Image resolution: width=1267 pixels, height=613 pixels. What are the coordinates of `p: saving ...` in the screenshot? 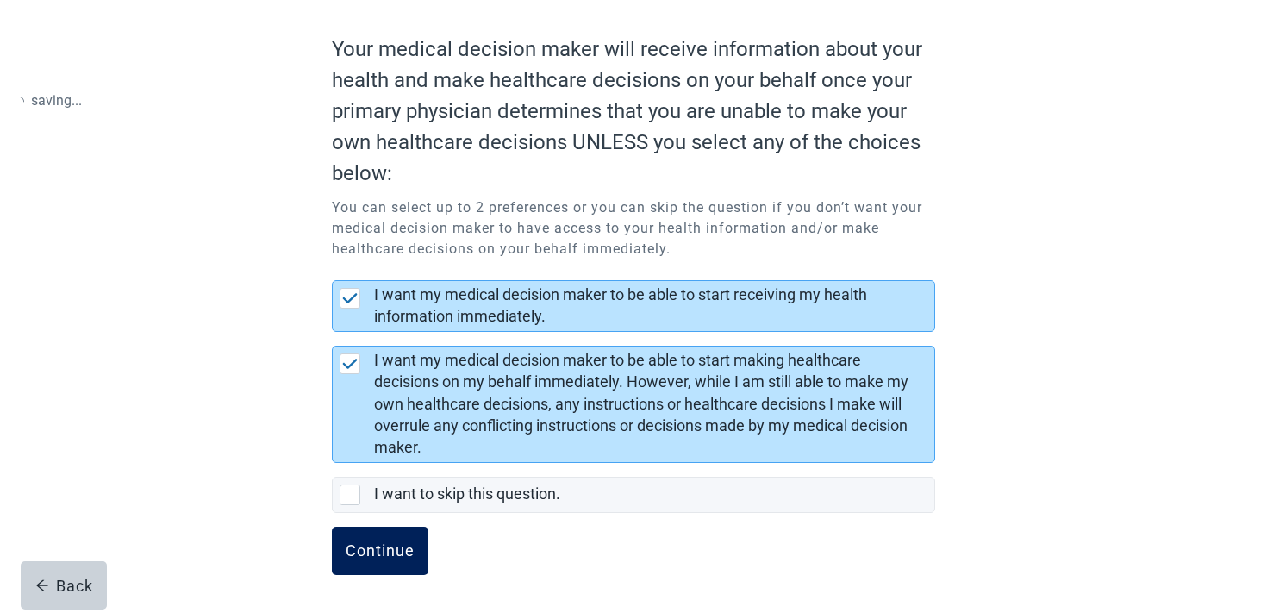 It's located at (47, 100).